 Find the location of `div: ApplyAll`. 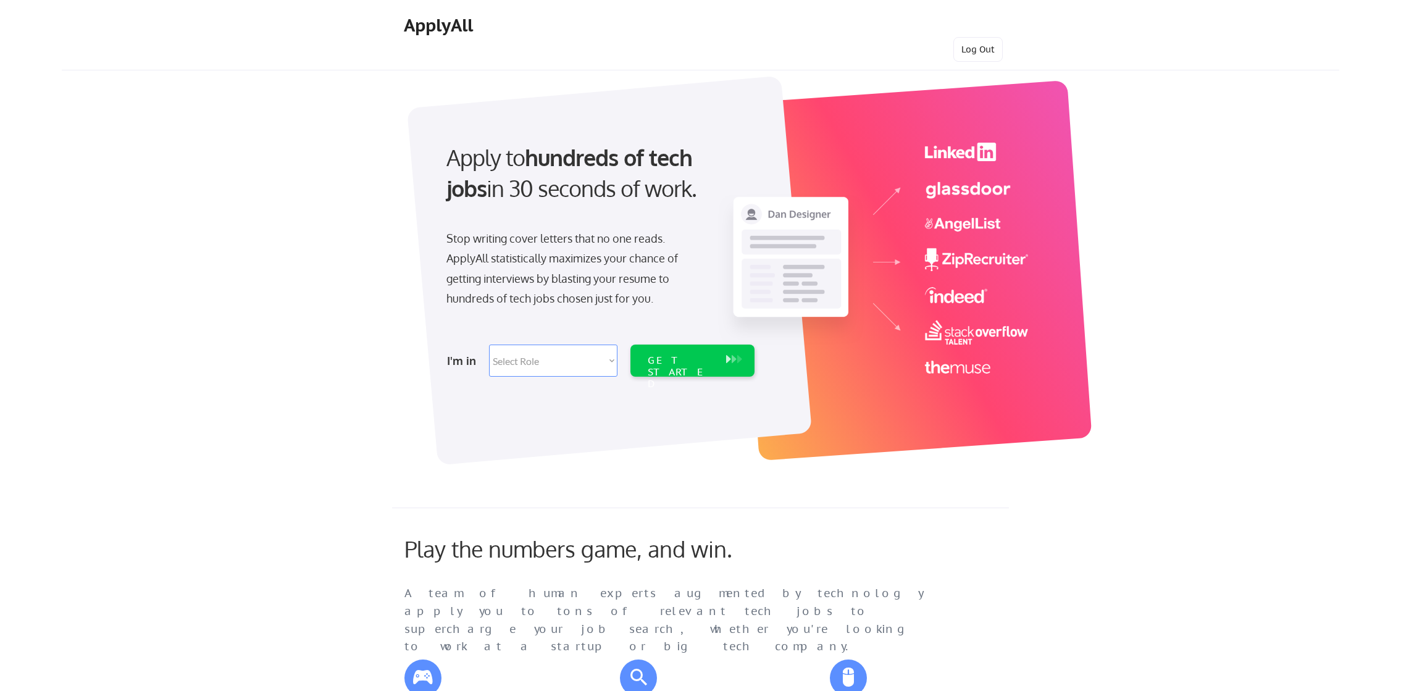

div: ApplyAll is located at coordinates (440, 25).